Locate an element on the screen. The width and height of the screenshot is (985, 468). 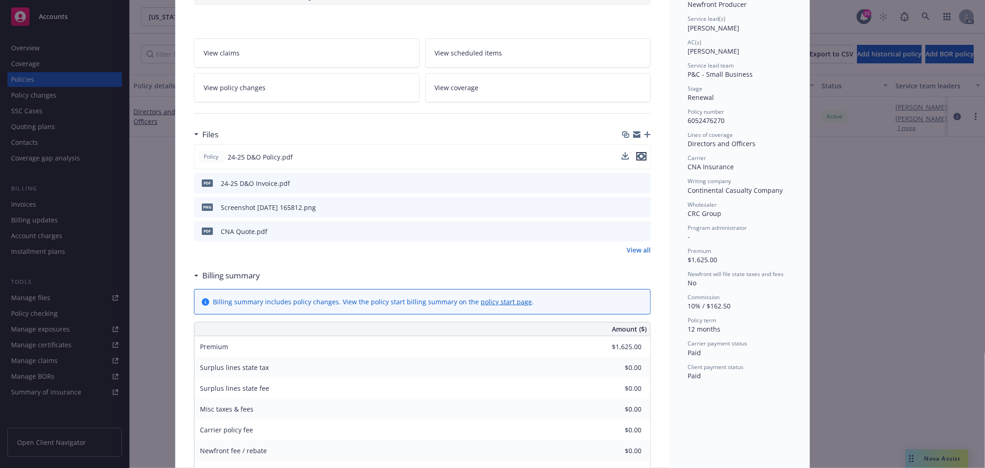
span: Commission is located at coordinates (704, 297).